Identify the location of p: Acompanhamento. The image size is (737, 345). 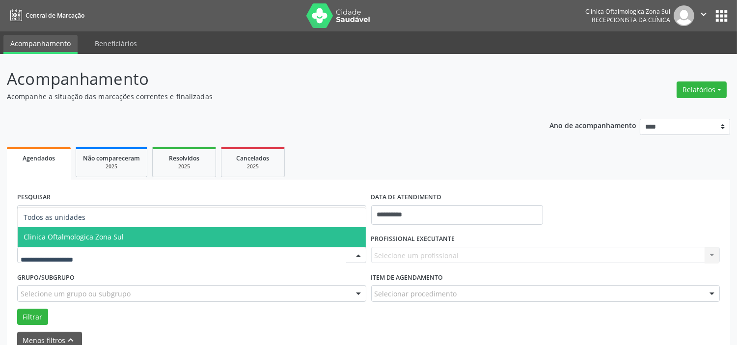
(260, 79).